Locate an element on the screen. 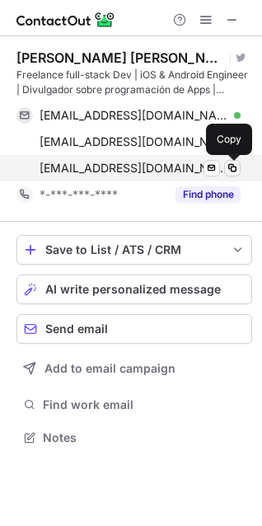 The image size is (262, 526). span: AI write personalized message is located at coordinates (133, 289).